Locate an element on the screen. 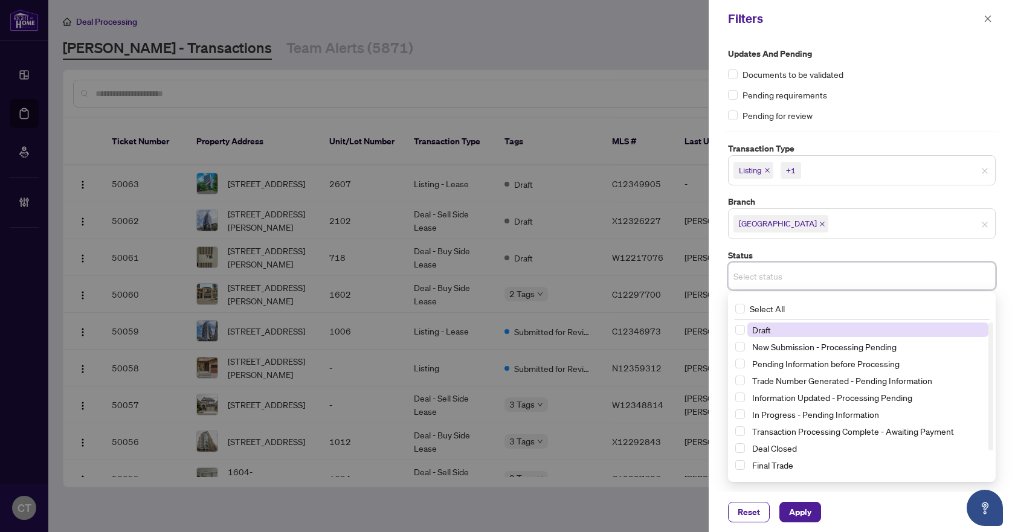  span: Select New Submission - Processing Pending is located at coordinates (740, 347).